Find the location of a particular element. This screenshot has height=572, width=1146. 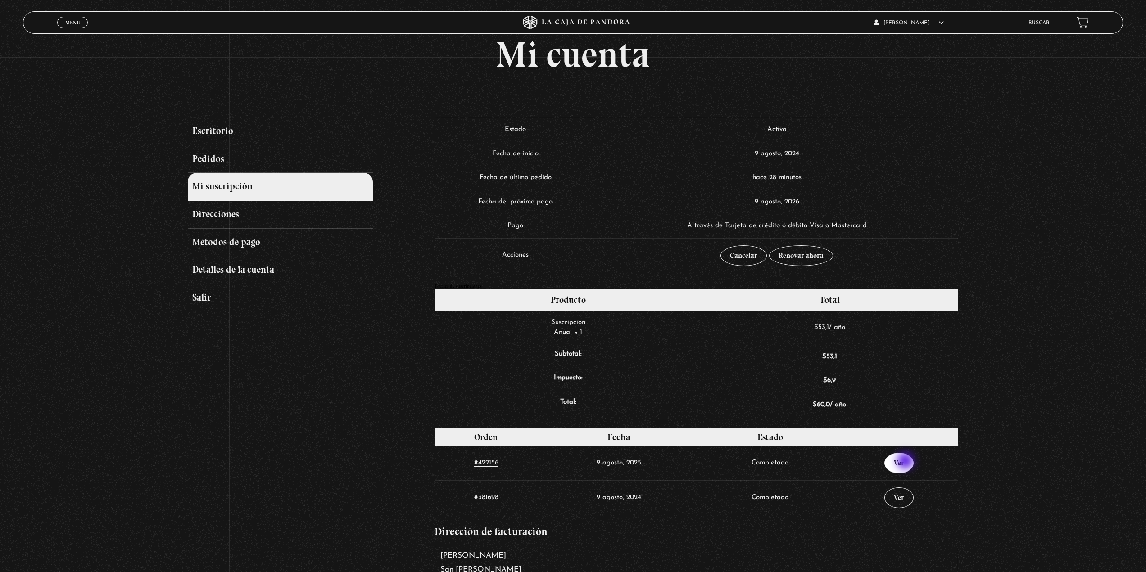

span: Suscripción is located at coordinates (568, 322).